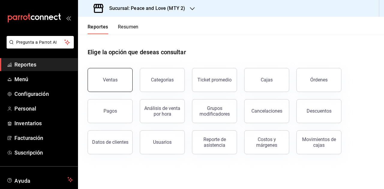  What do you see at coordinates (98, 29) in the screenshot?
I see `button: Reportes` at bounding box center [98, 29].